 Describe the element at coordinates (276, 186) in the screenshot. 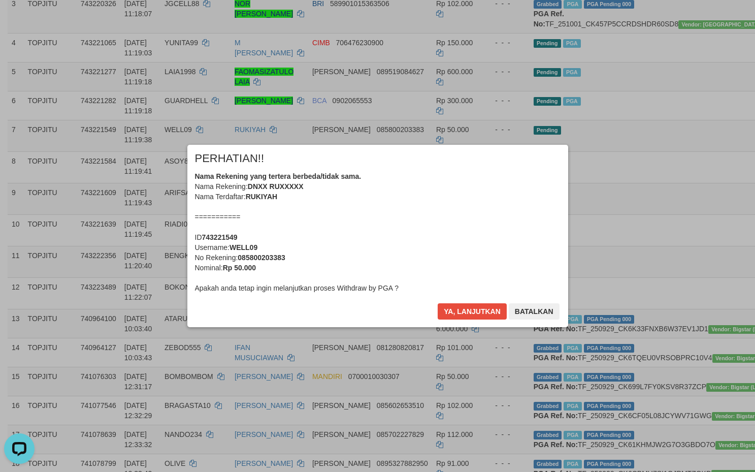

I see `b: DNXX RUXXXXX` at that location.